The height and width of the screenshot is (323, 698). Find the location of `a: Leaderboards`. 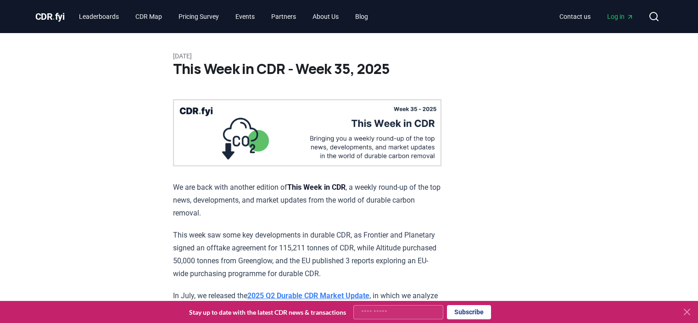

a: Leaderboards is located at coordinates (99, 17).